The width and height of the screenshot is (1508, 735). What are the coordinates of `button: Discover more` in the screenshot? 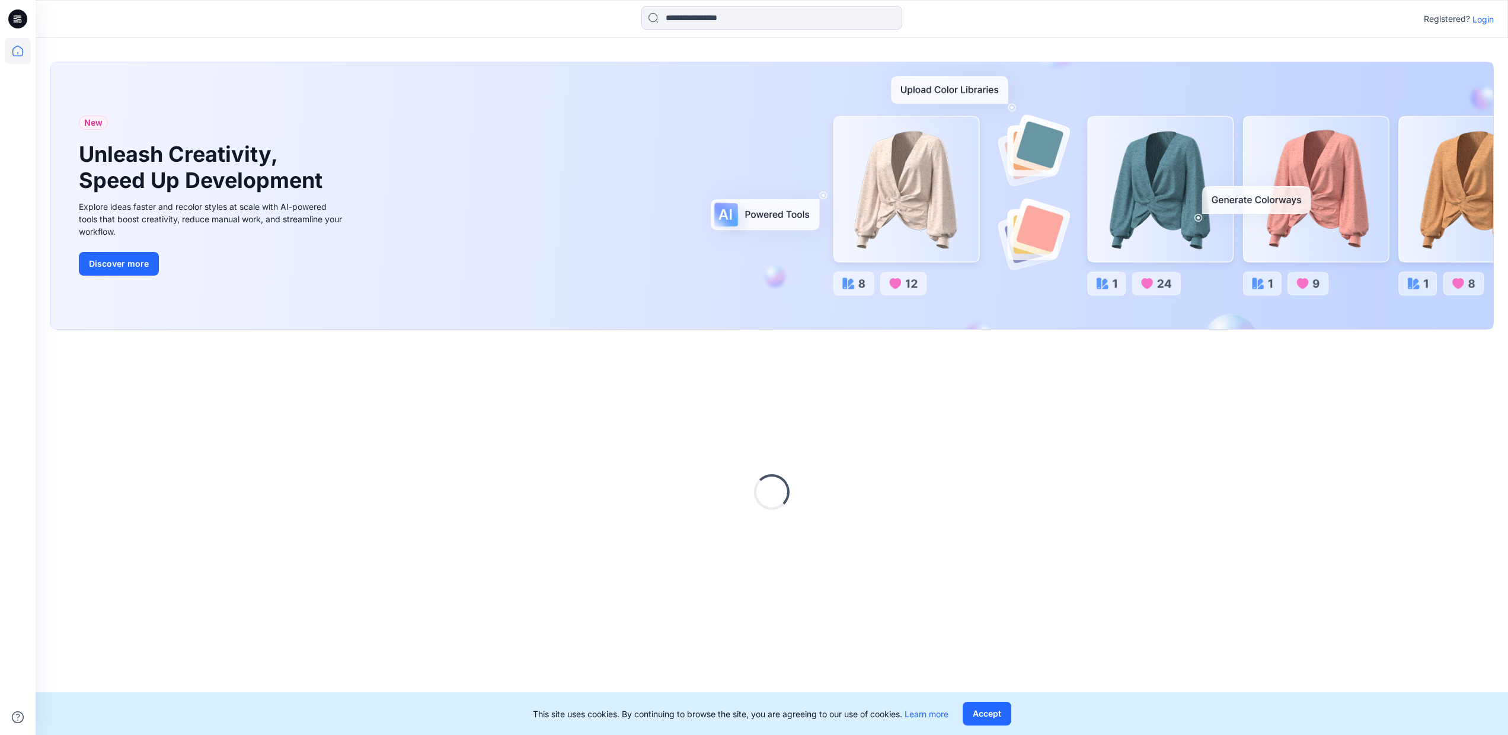 It's located at (119, 264).